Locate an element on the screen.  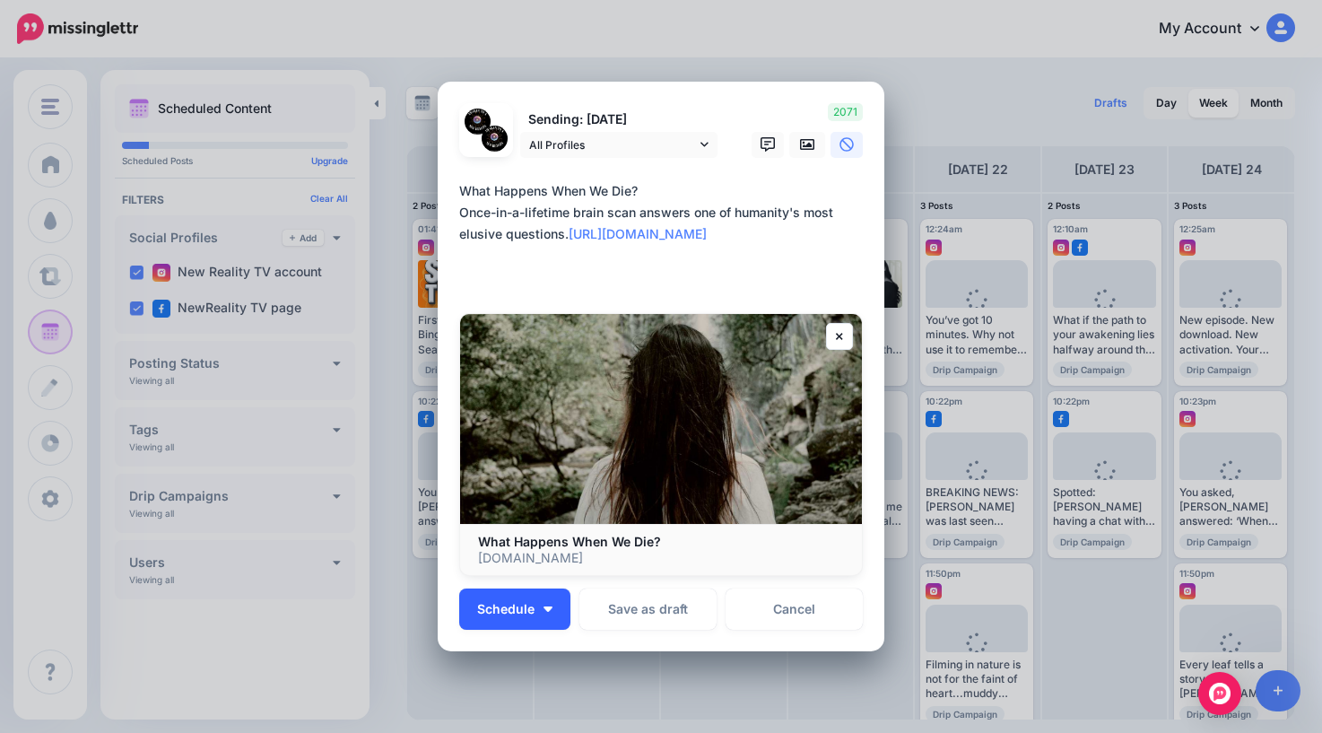
div: What Happens When We Die? Once-in-a-lifetime brain scan answers one of humanity's most elusive qu... is located at coordinates (666, 213).